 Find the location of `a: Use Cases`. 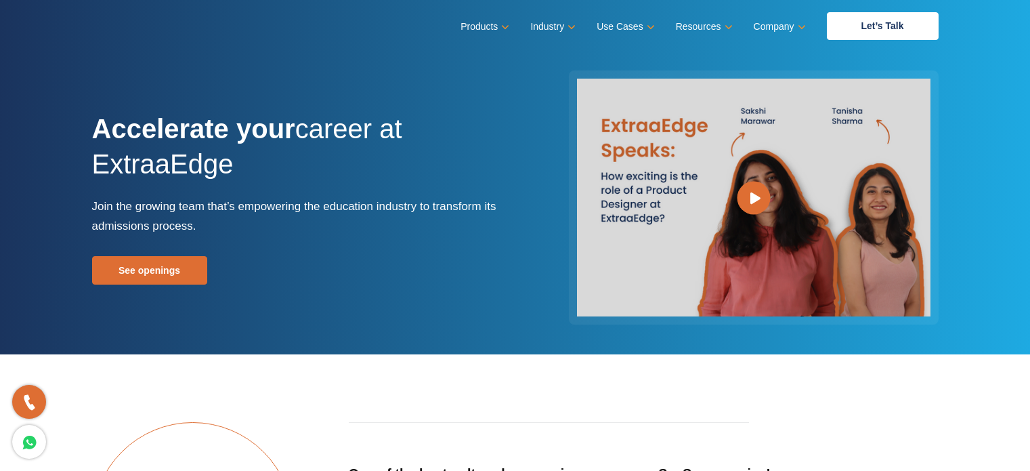

a: Use Cases is located at coordinates (624, 26).